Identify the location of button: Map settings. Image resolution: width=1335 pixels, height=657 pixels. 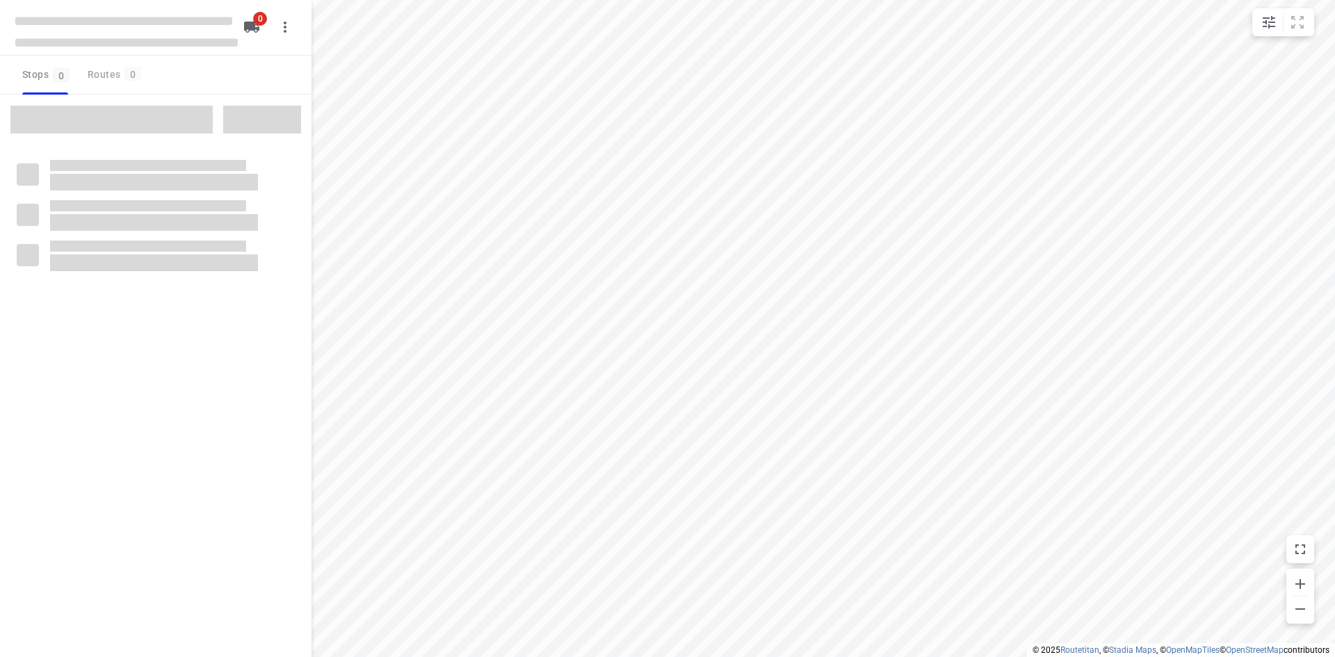
(1269, 22).